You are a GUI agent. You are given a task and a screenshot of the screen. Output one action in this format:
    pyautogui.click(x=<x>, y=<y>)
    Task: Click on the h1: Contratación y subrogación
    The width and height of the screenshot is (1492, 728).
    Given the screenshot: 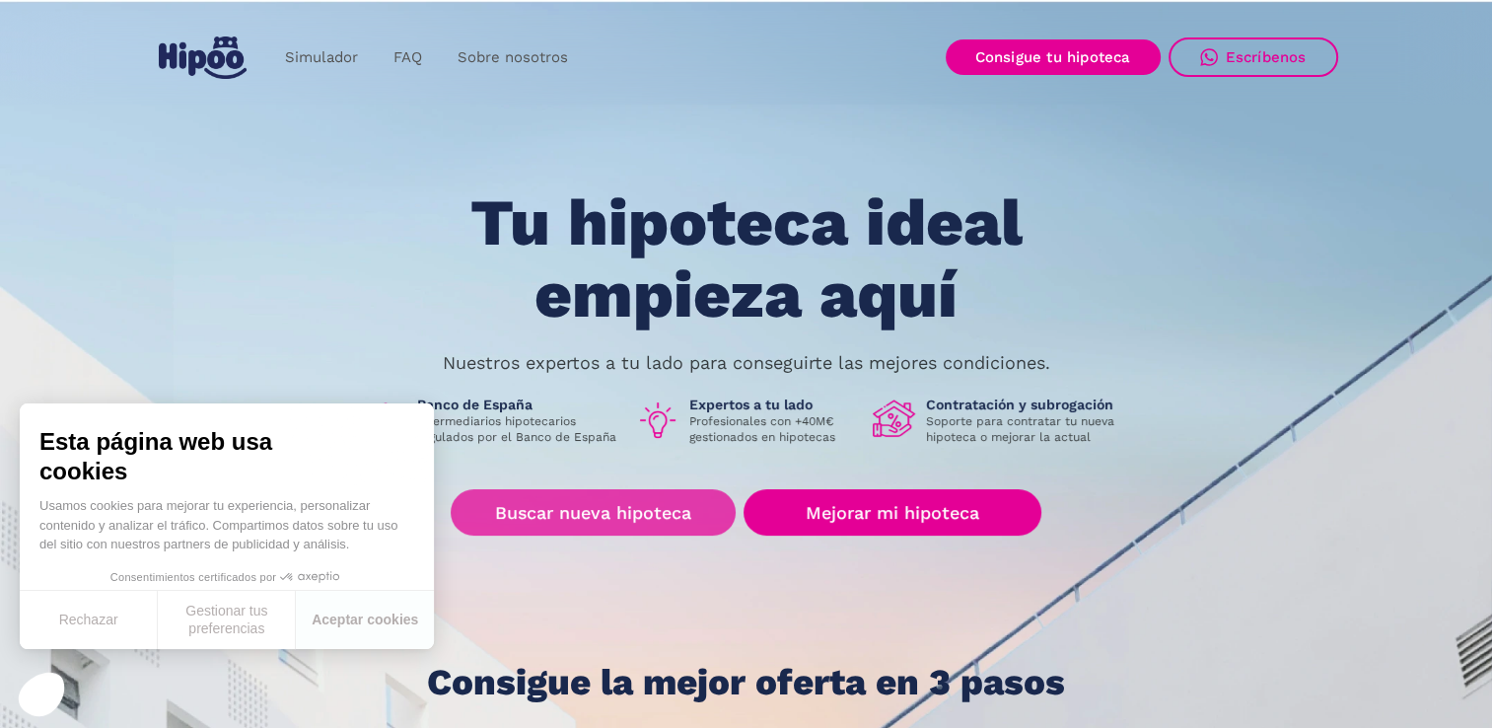 What is the action you would take?
    pyautogui.click(x=1027, y=404)
    